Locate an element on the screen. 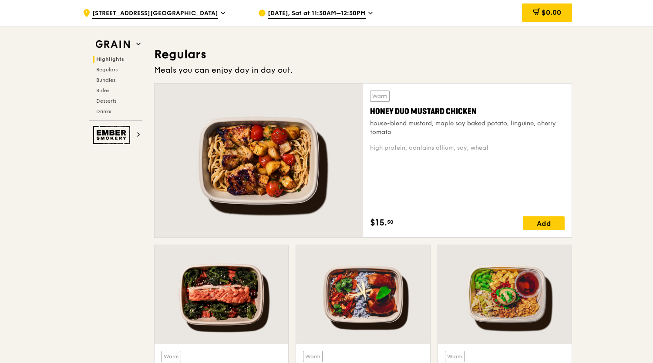  span: Highlights is located at coordinates (110, 59).